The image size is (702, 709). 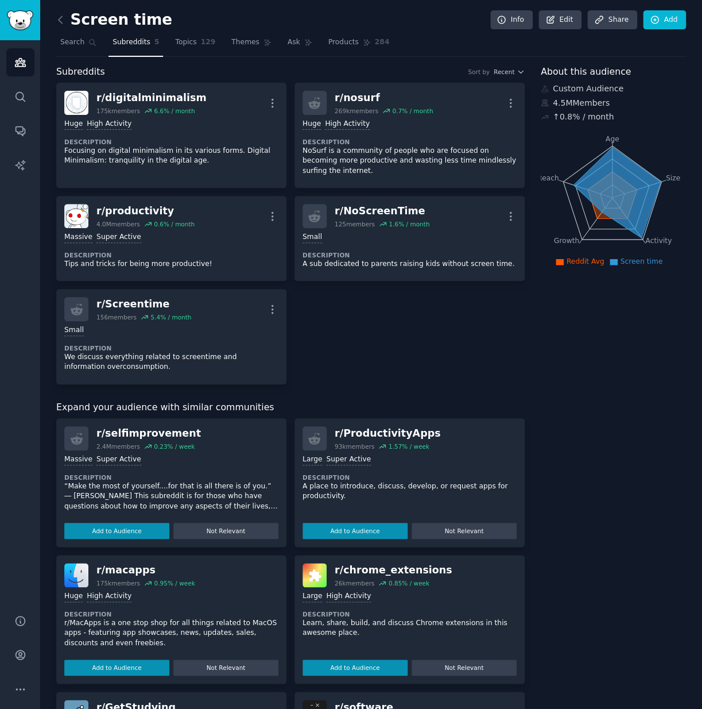 I want to click on div: Custom Audience, so click(x=613, y=88).